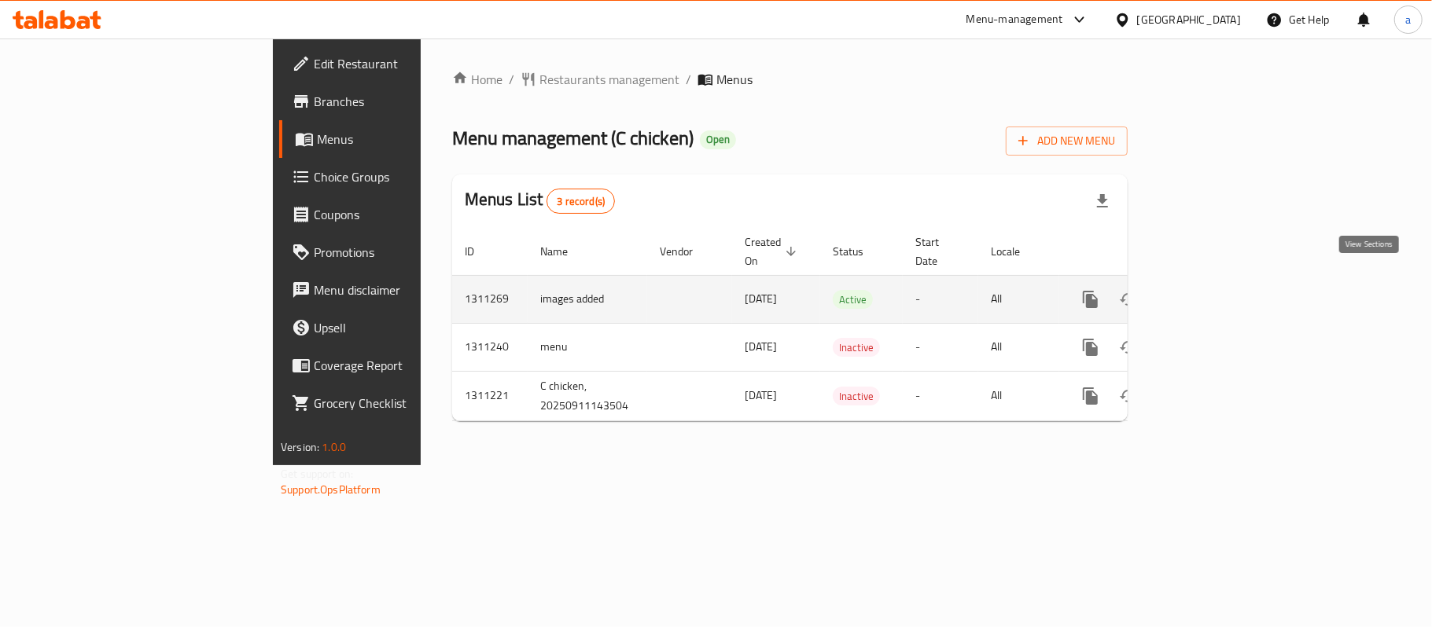 The height and width of the screenshot is (627, 1432). What do you see at coordinates (395, 328) in the screenshot?
I see `a: Upsell` at bounding box center [395, 328].